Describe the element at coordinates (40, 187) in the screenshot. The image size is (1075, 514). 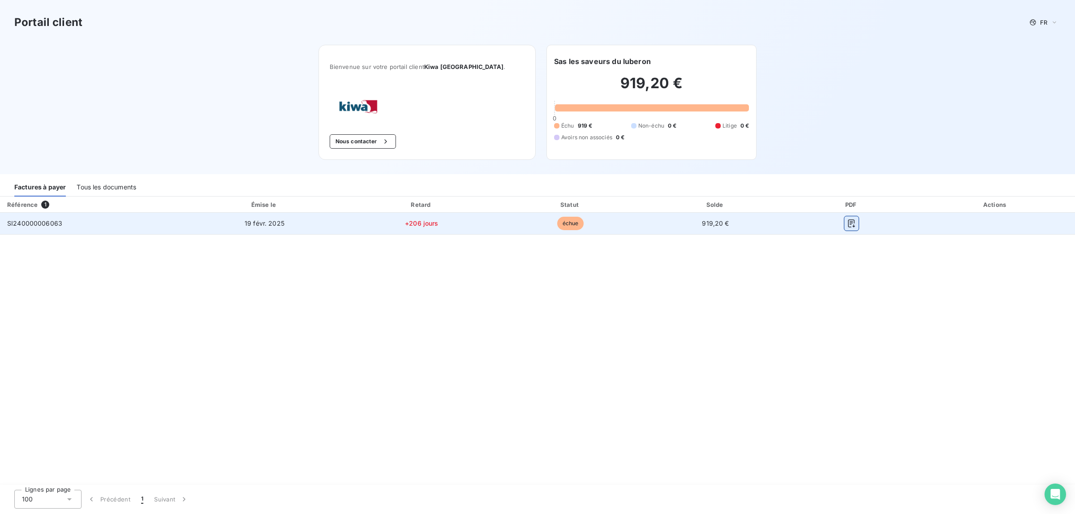
I see `div: Factures à payer` at that location.